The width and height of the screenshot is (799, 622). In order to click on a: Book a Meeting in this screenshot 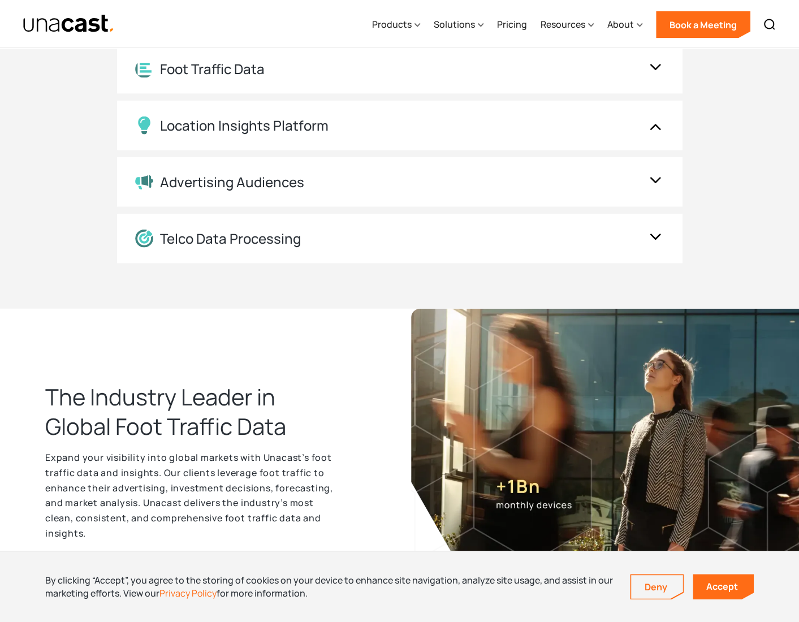, I will do `click(703, 25)`.